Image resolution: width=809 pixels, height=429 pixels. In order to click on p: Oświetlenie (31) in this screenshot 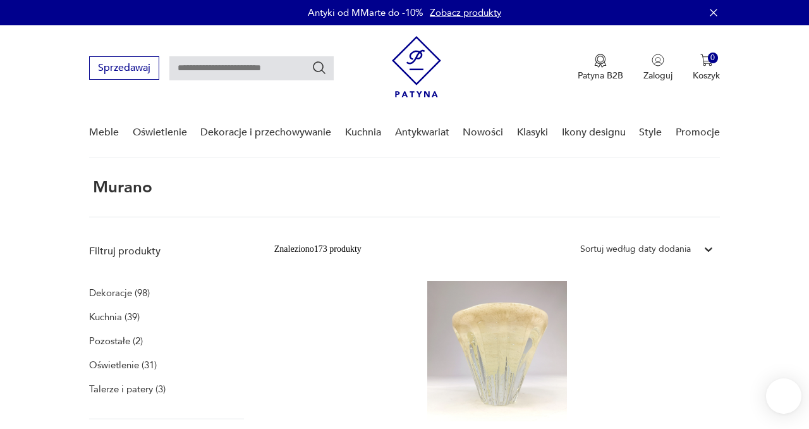, I will do `click(123, 365)`.